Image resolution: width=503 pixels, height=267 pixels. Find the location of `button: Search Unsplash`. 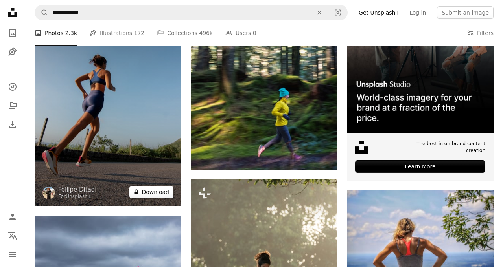

button: Search Unsplash is located at coordinates (42, 13).